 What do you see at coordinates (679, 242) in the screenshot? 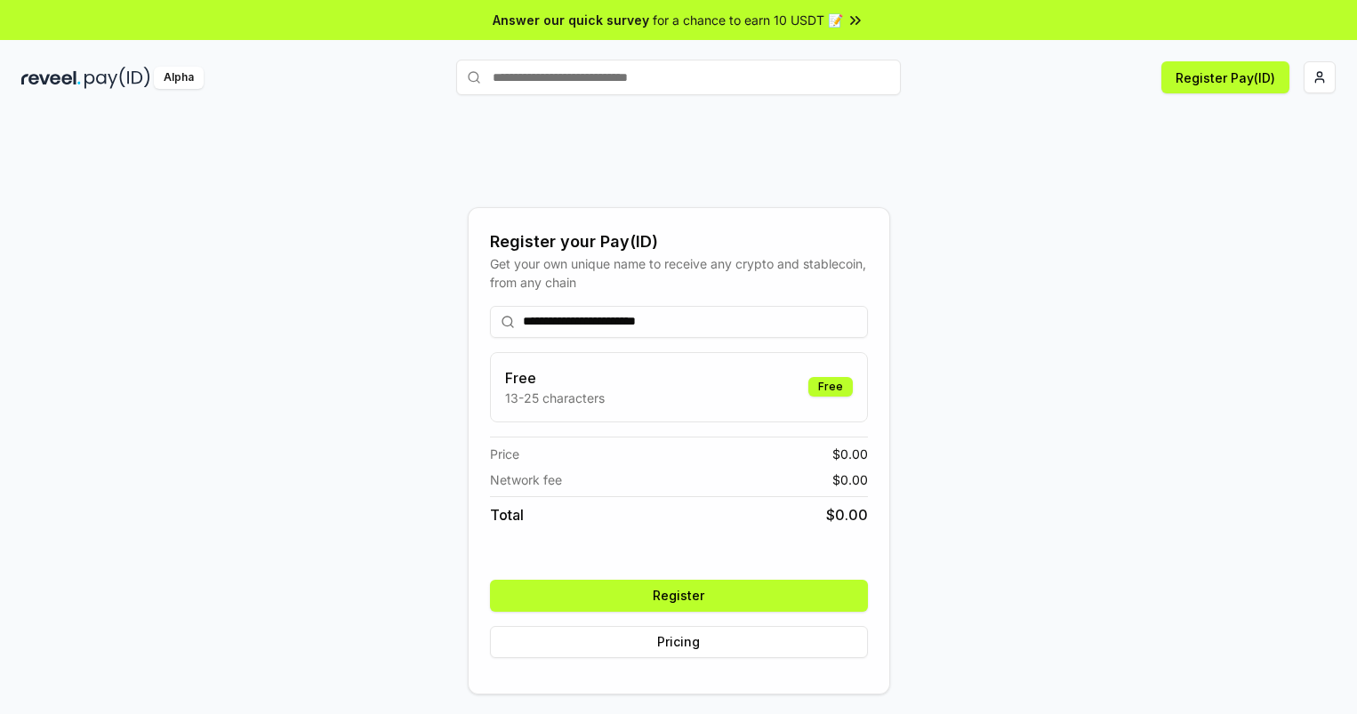
I see `div: Register your Pay(ID)` at bounding box center [679, 242].